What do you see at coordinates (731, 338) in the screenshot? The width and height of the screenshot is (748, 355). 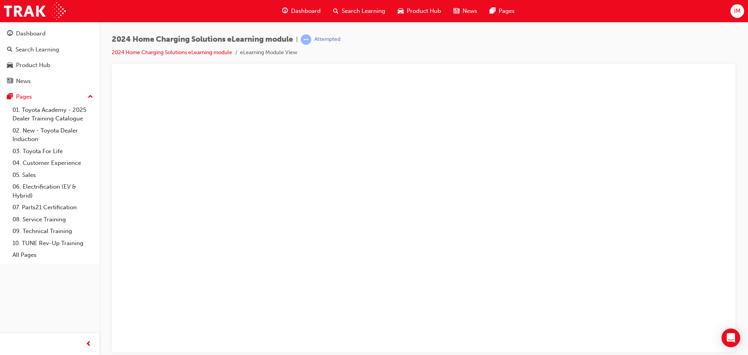 I see `div: Open Intercom Messenger` at bounding box center [731, 338].